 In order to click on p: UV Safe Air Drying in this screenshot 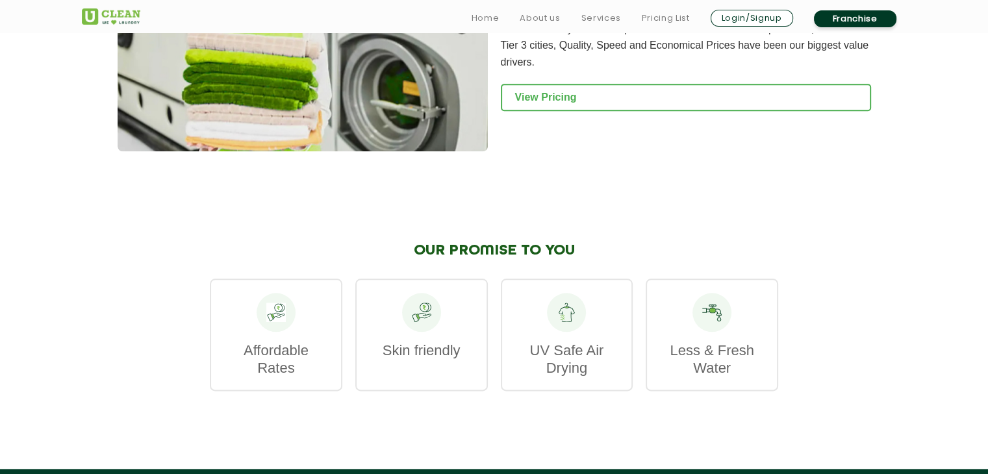, I will do `click(567, 359)`.